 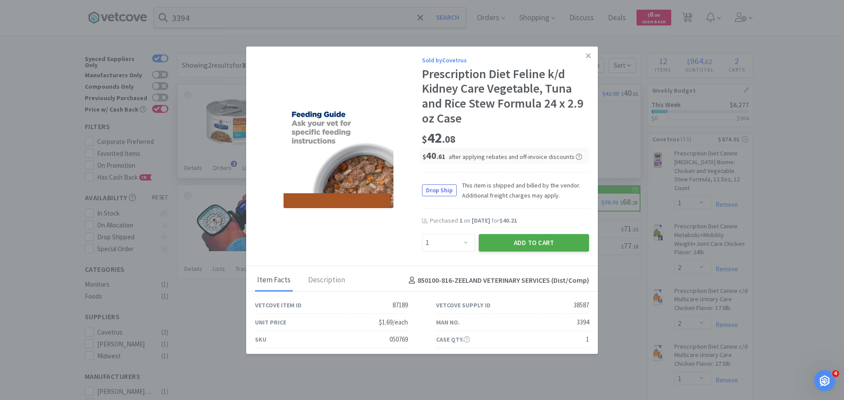 What do you see at coordinates (506, 96) in the screenshot?
I see `div: Prescription Diet Feline k/d Kidney Care Vegetable, Tuna and Rice Stew Formula 24 x 2.9 oz Case` at bounding box center [506, 96].